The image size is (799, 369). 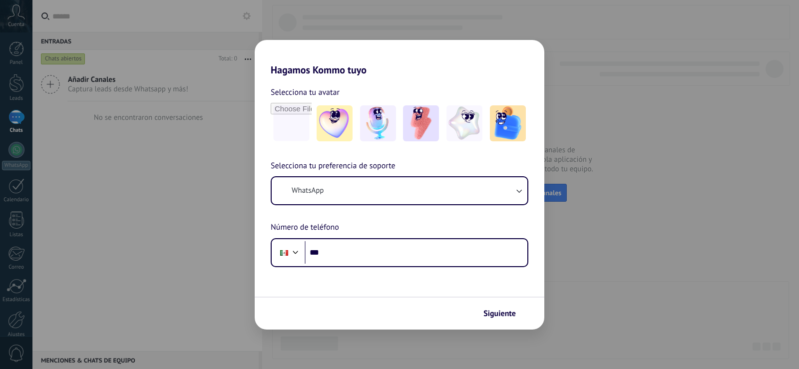 I want to click on button: Siguiente, so click(x=504, y=313).